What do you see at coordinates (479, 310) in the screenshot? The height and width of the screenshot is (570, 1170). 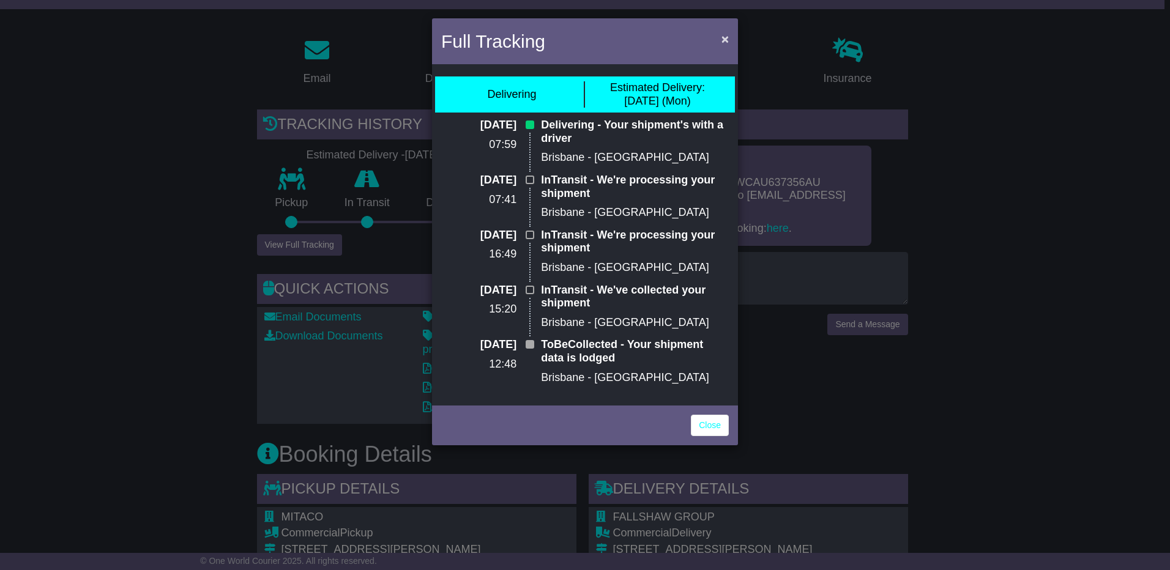 I see `p: 15:20` at bounding box center [479, 310].